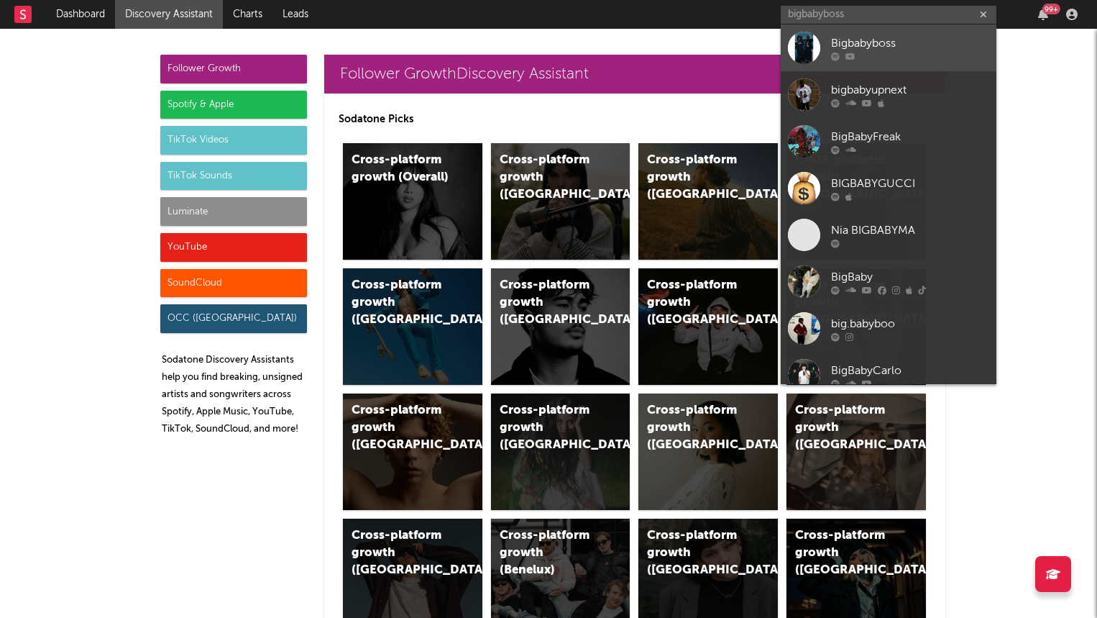 This screenshot has height=618, width=1097. I want to click on div: Cross-platform growth (Overall), so click(401, 169).